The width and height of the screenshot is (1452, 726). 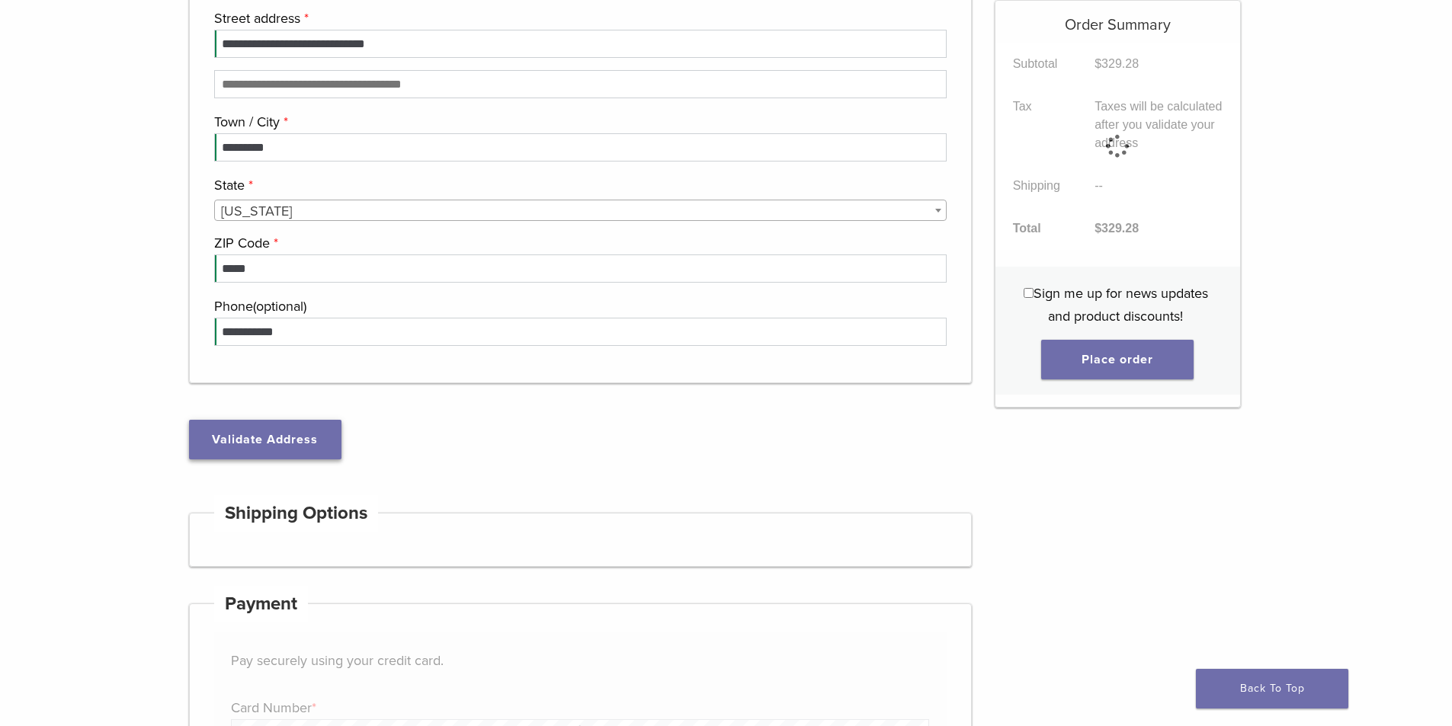 What do you see at coordinates (265, 440) in the screenshot?
I see `button: Validate Address` at bounding box center [265, 440].